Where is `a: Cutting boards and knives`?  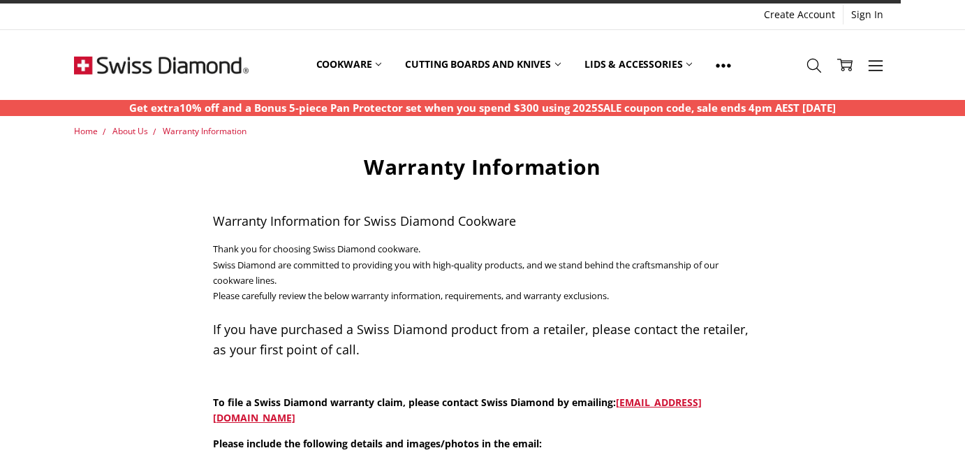
a: Cutting boards and knives is located at coordinates (483, 64).